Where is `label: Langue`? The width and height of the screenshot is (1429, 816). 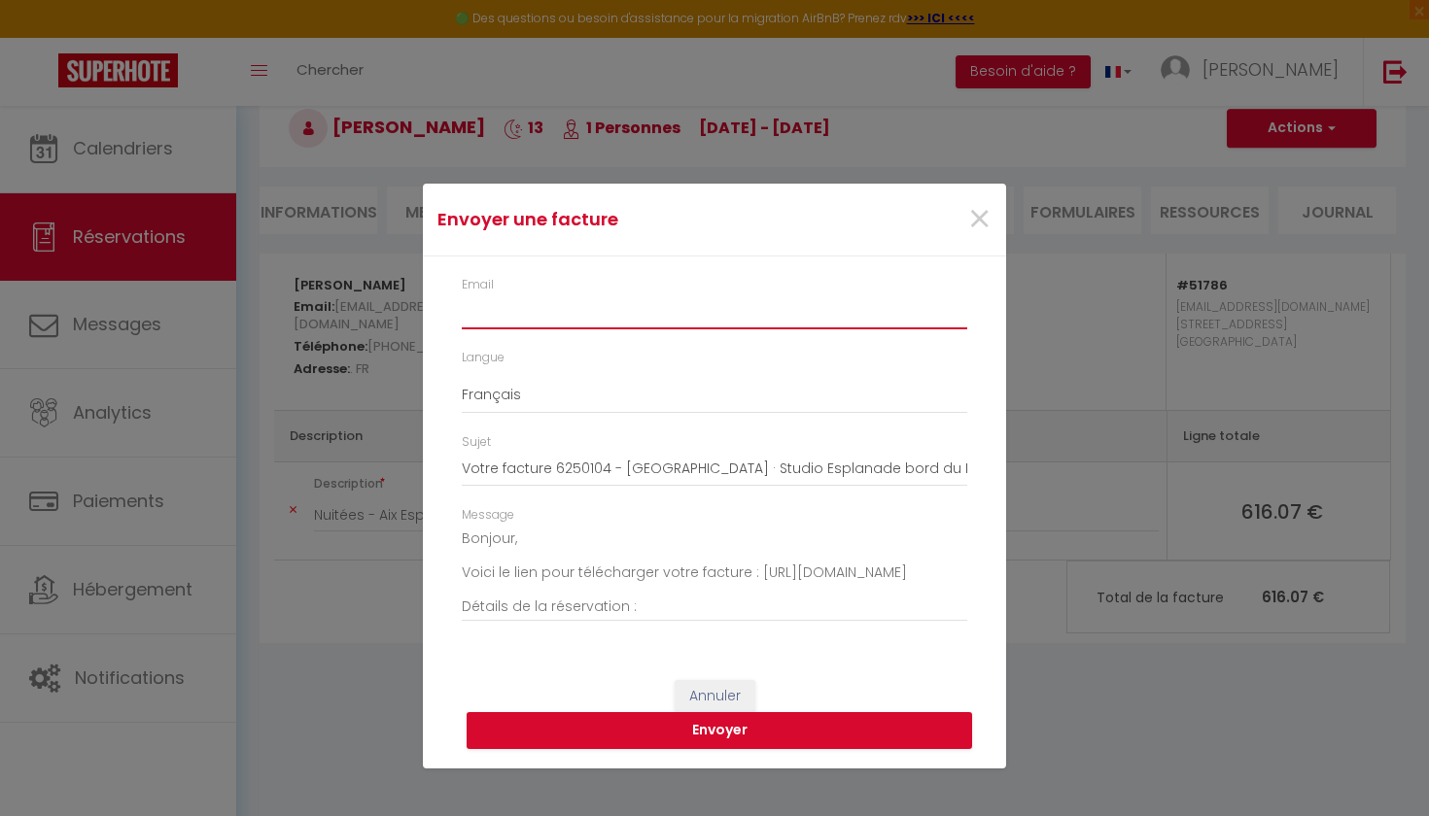 label: Langue is located at coordinates (483, 358).